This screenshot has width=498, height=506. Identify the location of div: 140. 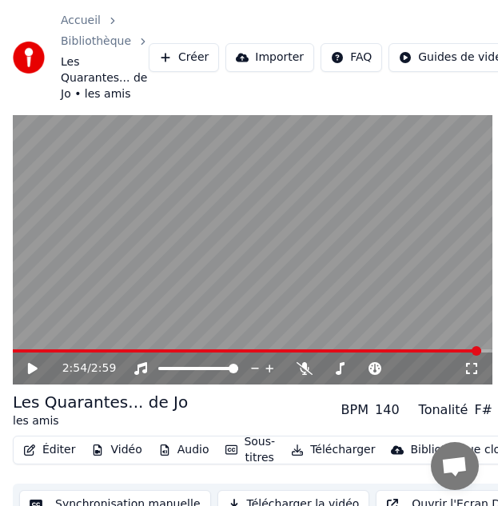
(387, 410).